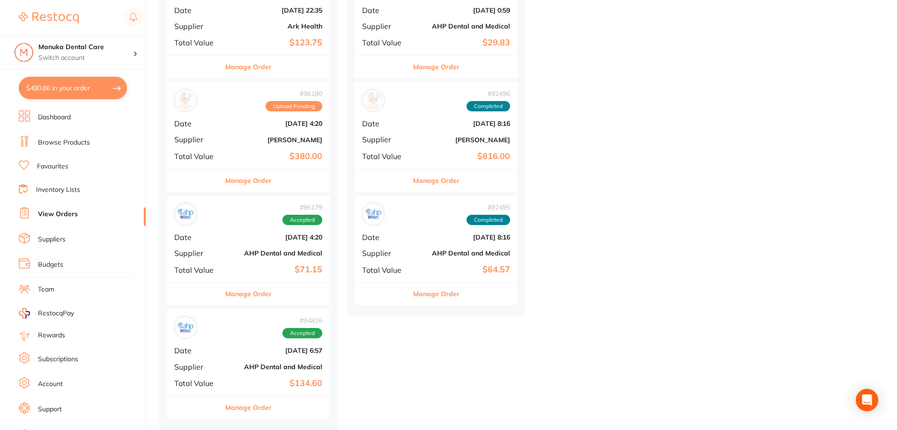 This screenshot has width=897, height=430. I want to click on b: Ark Health, so click(275, 26).